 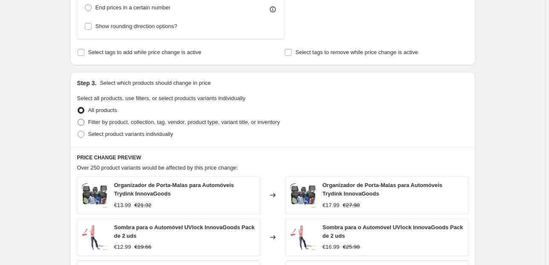 What do you see at coordinates (351, 247) in the screenshot?
I see `strike: €25.98` at bounding box center [351, 247].